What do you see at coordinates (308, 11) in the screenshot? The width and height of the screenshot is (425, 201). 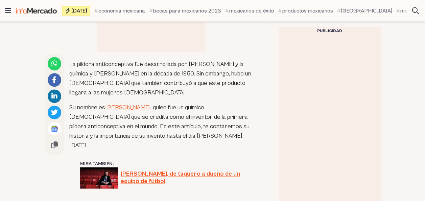 I see `span: productos mexicanos` at bounding box center [308, 11].